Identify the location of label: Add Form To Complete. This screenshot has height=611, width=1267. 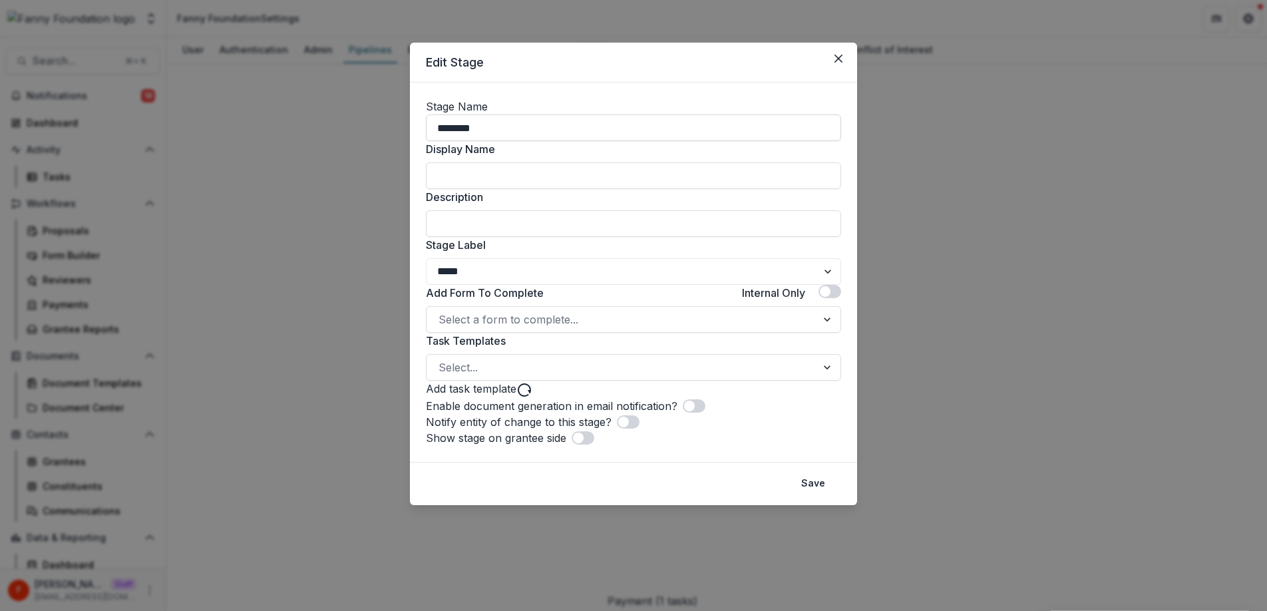
(484, 293).